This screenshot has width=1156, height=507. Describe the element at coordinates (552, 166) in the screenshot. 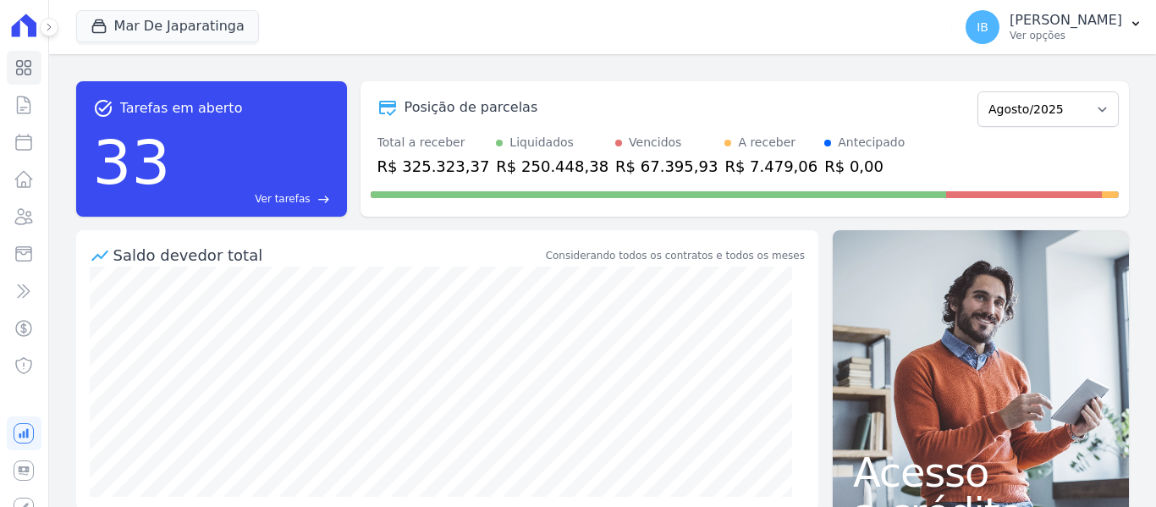

I see `div: R$ 250.448,38` at that location.